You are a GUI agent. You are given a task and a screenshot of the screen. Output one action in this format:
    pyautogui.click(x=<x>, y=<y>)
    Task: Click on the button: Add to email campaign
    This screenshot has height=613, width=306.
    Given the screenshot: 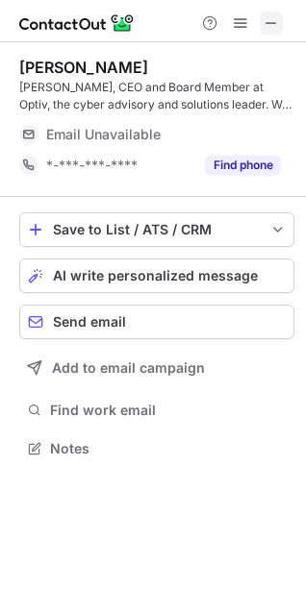 What is the action you would take?
    pyautogui.click(x=157, y=368)
    